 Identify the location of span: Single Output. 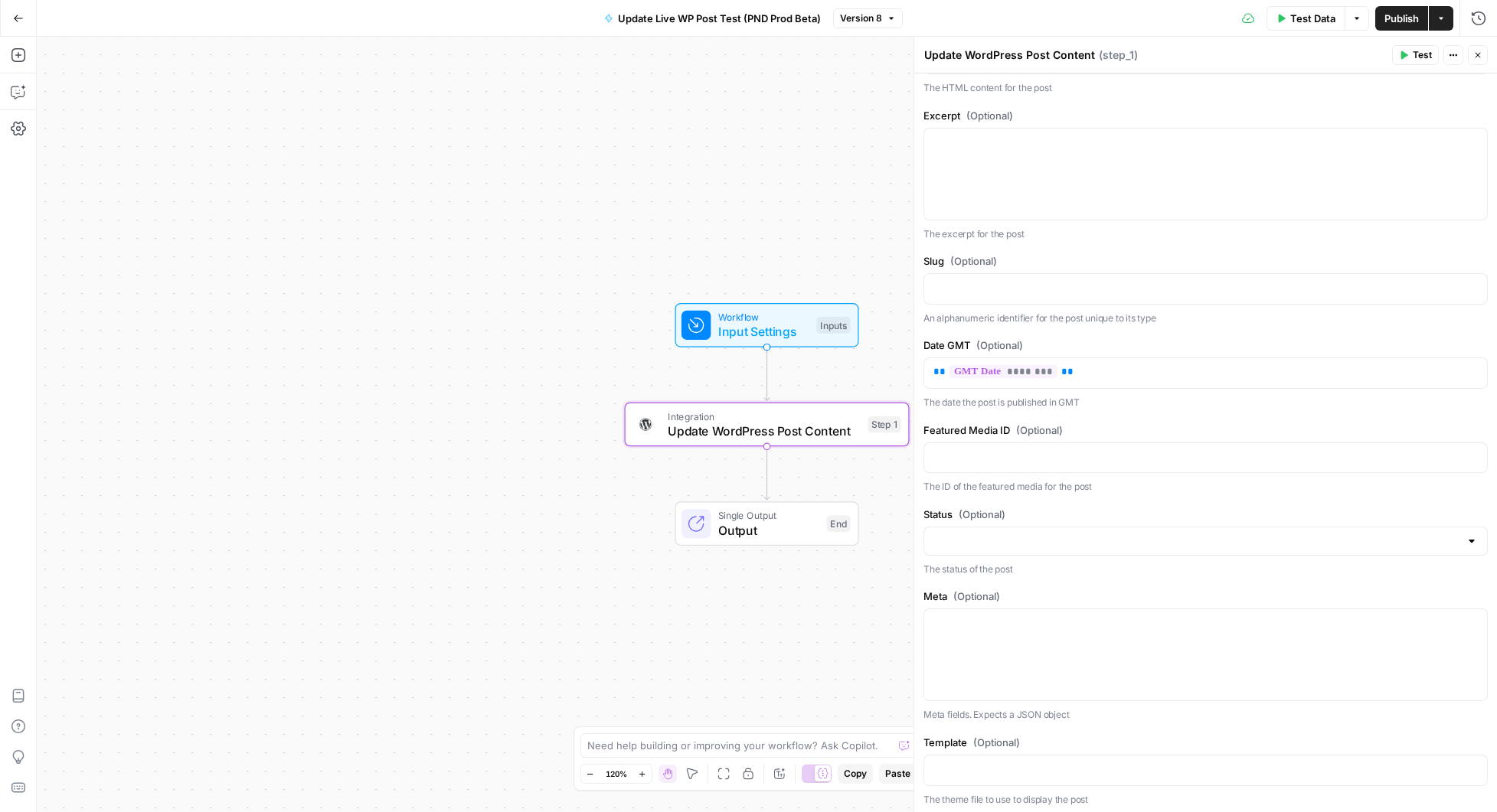
(768, 515).